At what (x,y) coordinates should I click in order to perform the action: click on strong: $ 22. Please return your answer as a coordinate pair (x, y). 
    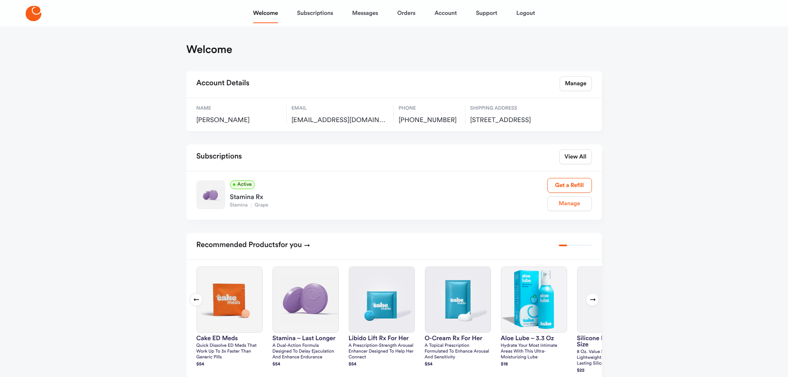
    Looking at the image, I should click on (581, 370).